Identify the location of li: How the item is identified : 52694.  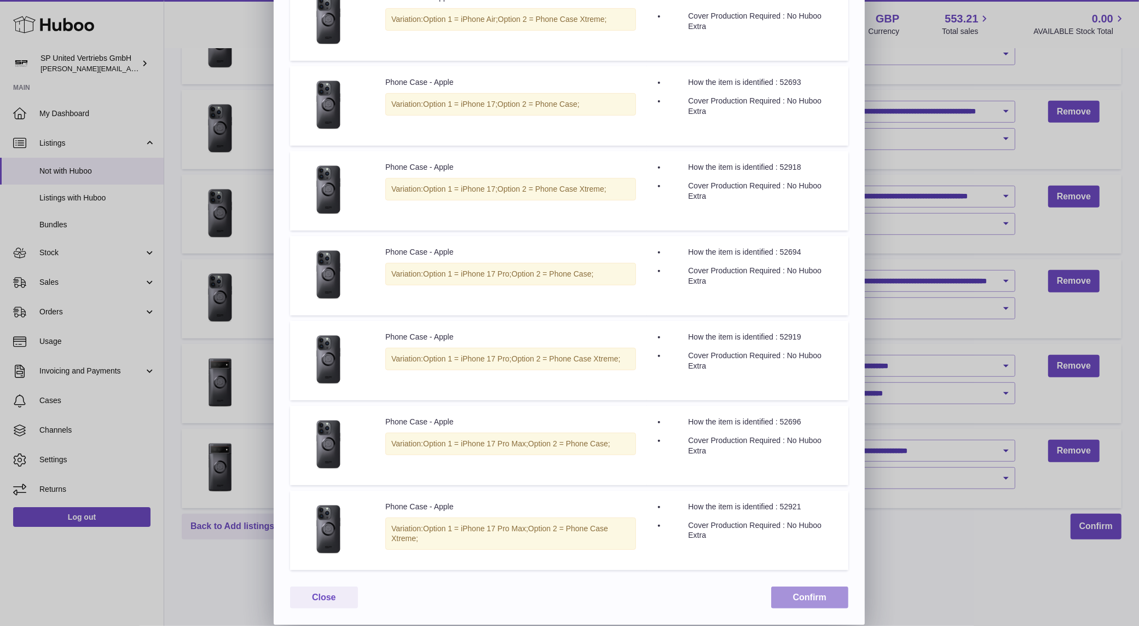
(752, 252).